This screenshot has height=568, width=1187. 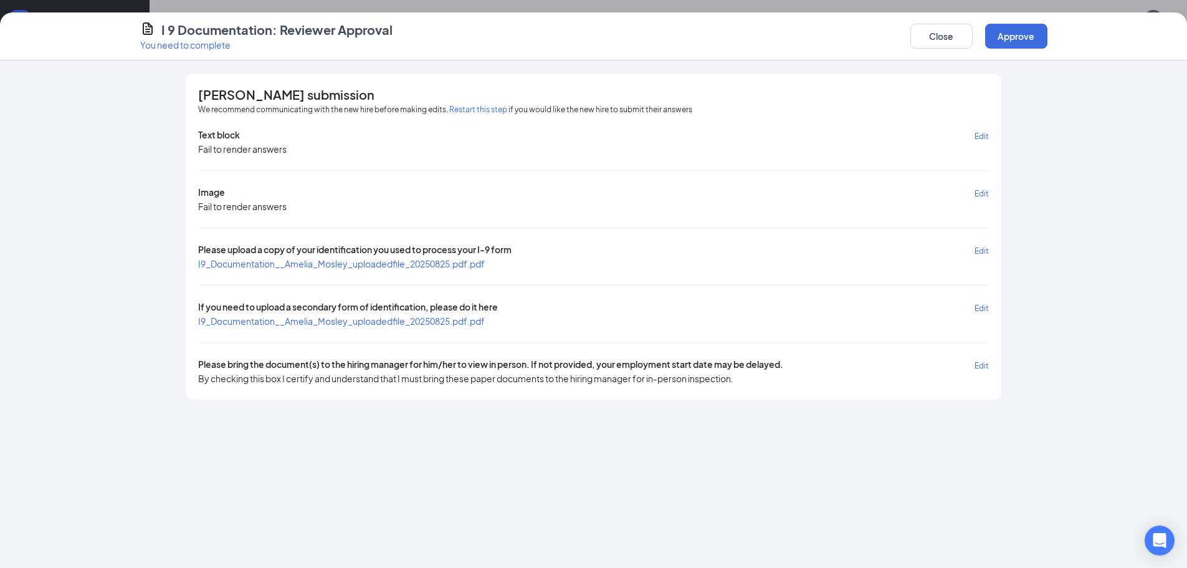 I want to click on div: Open Intercom Messenger, so click(x=1160, y=540).